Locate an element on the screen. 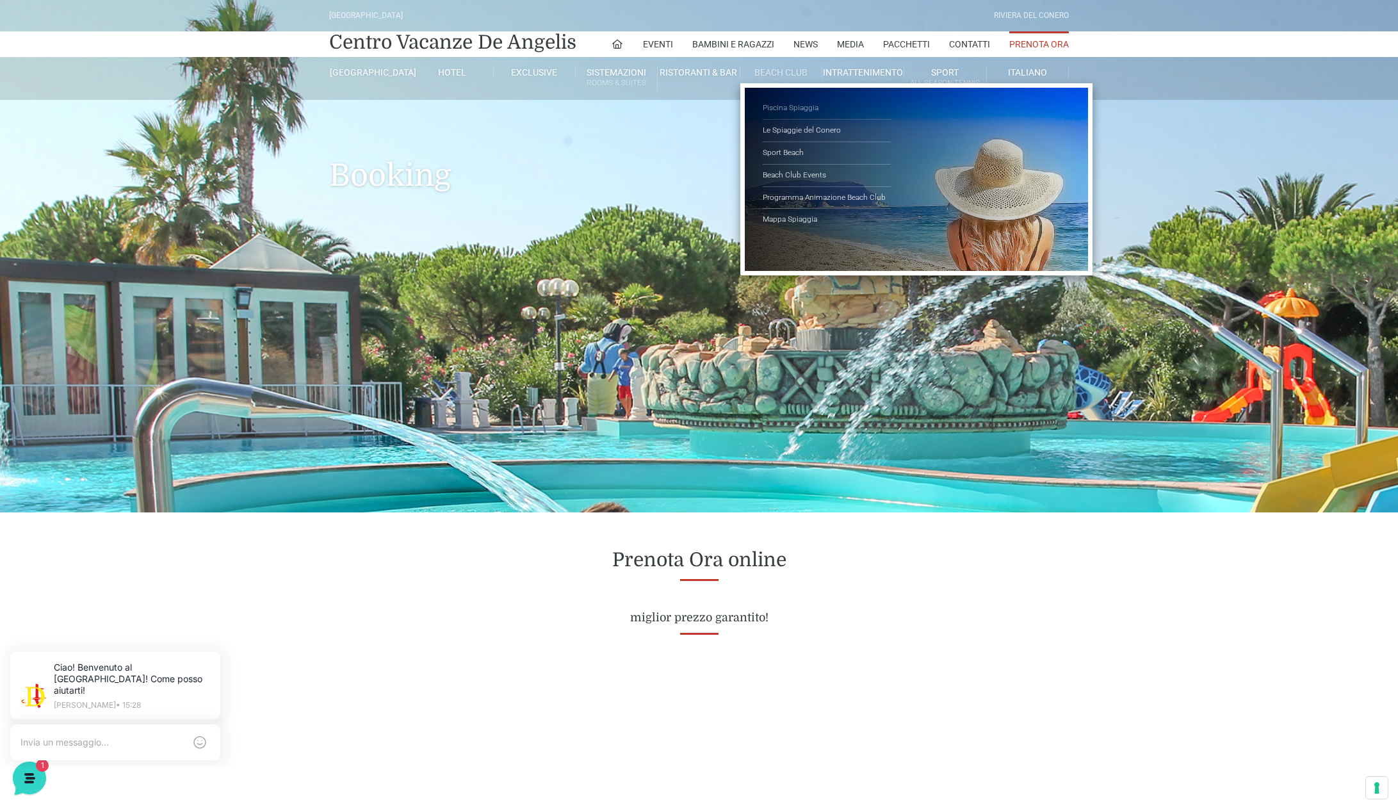  span: Italiano is located at coordinates (1027, 72).